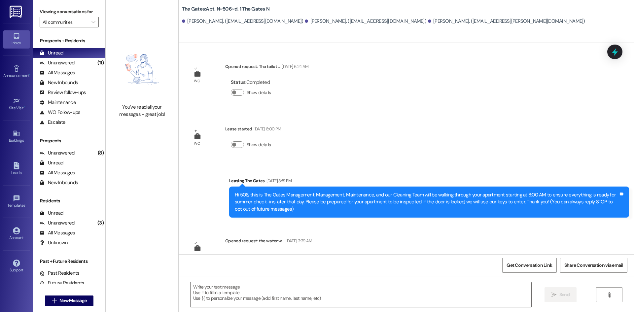 The height and width of the screenshot is (312, 634). What do you see at coordinates (17, 169) in the screenshot?
I see `a: Leads` at bounding box center [17, 169].